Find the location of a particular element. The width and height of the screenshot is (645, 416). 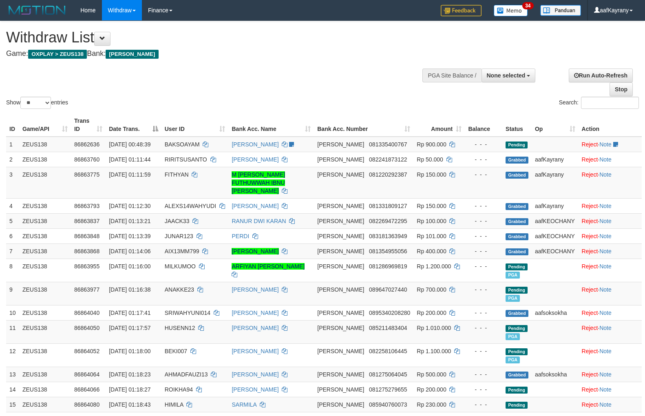

span: 86864080 is located at coordinates (87, 404).